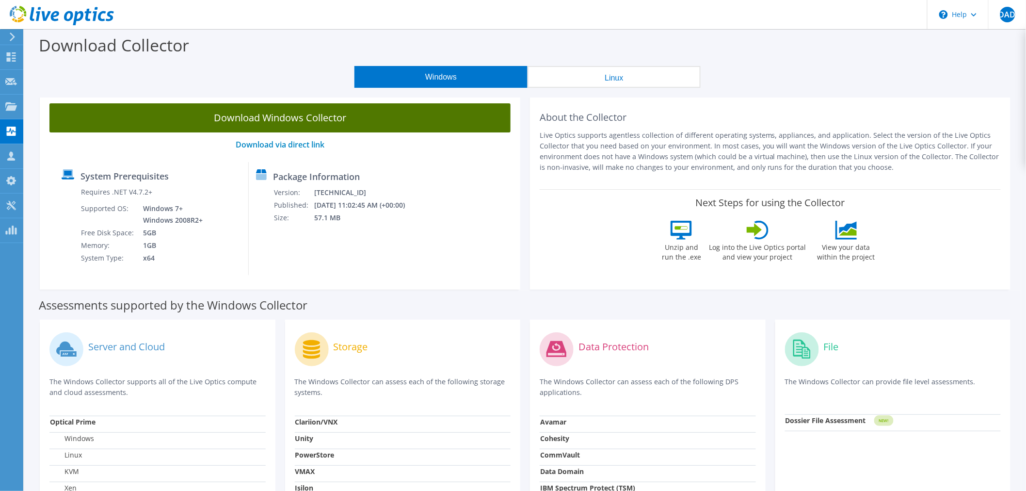 Image resolution: width=1026 pixels, height=491 pixels. Describe the element at coordinates (173, 305) in the screenshot. I see `label: Assessments supported by the Windows Collector` at that location.